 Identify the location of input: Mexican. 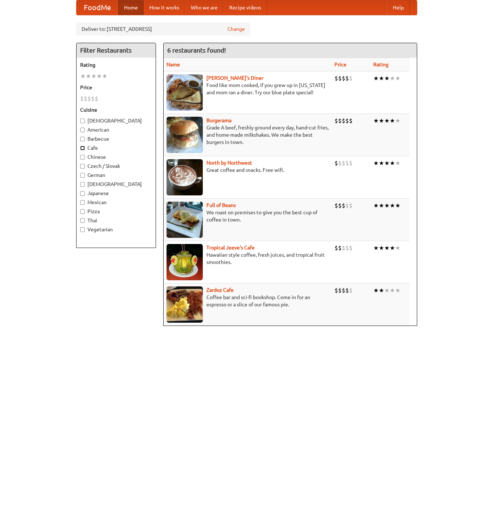
(82, 202).